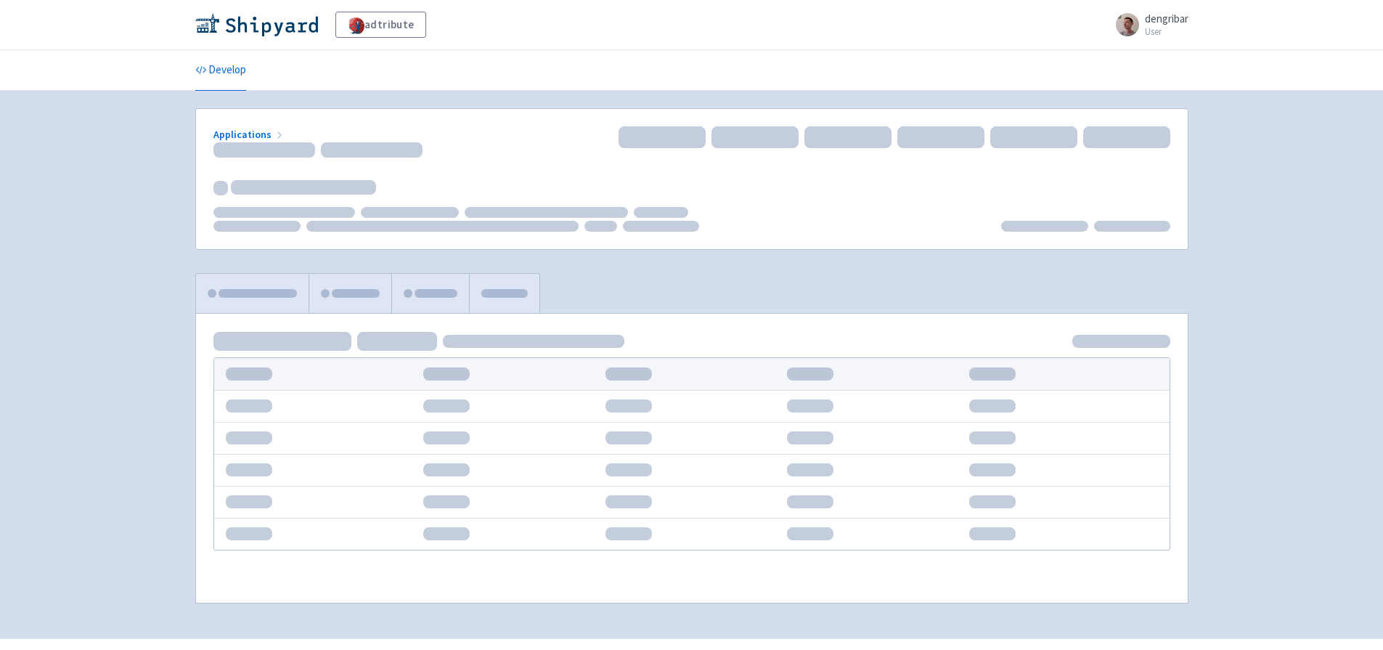 This screenshot has height=650, width=1383. Describe the element at coordinates (221, 70) in the screenshot. I see `a: Develop` at that location.